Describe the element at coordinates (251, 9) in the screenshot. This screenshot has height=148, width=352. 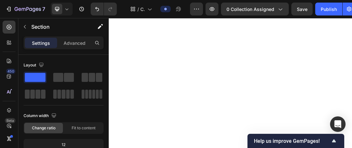
I see `span: 0 collection assigned` at that location.